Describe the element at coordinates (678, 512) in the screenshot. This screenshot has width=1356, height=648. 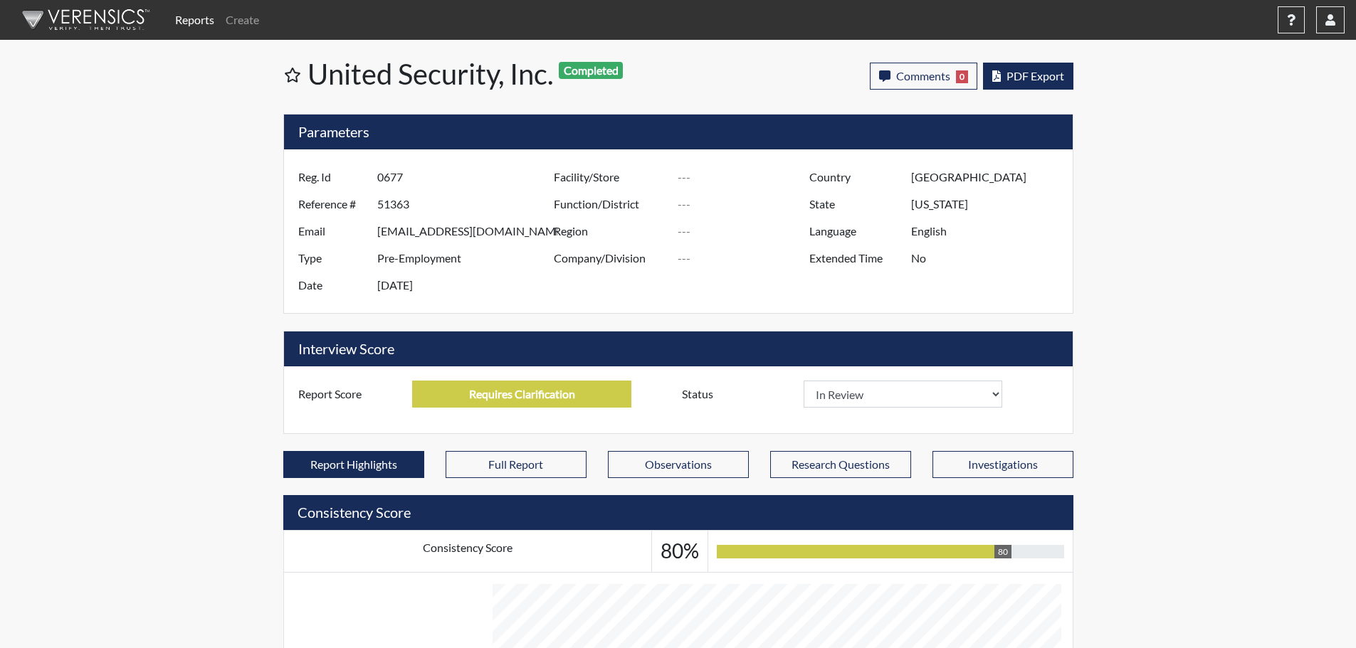
I see `h5: Consistency Score` at that location.